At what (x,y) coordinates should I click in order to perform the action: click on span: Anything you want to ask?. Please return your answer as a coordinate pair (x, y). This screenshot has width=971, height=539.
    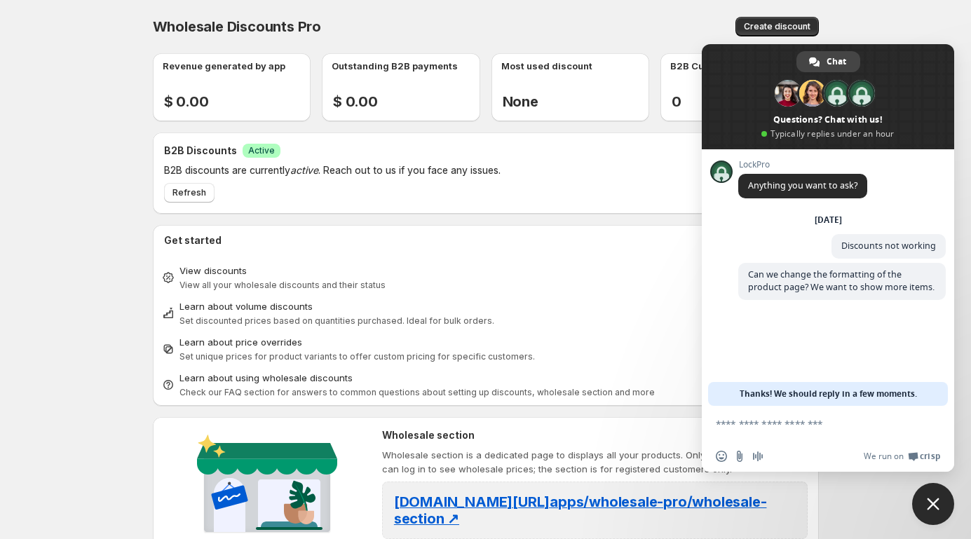
    Looking at the image, I should click on (803, 185).